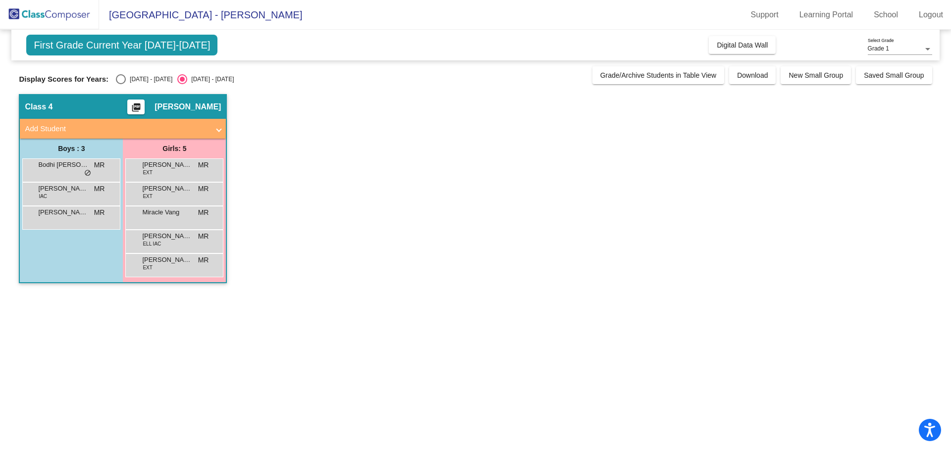 The width and height of the screenshot is (951, 451). I want to click on button: Saved Small Group, so click(894, 75).